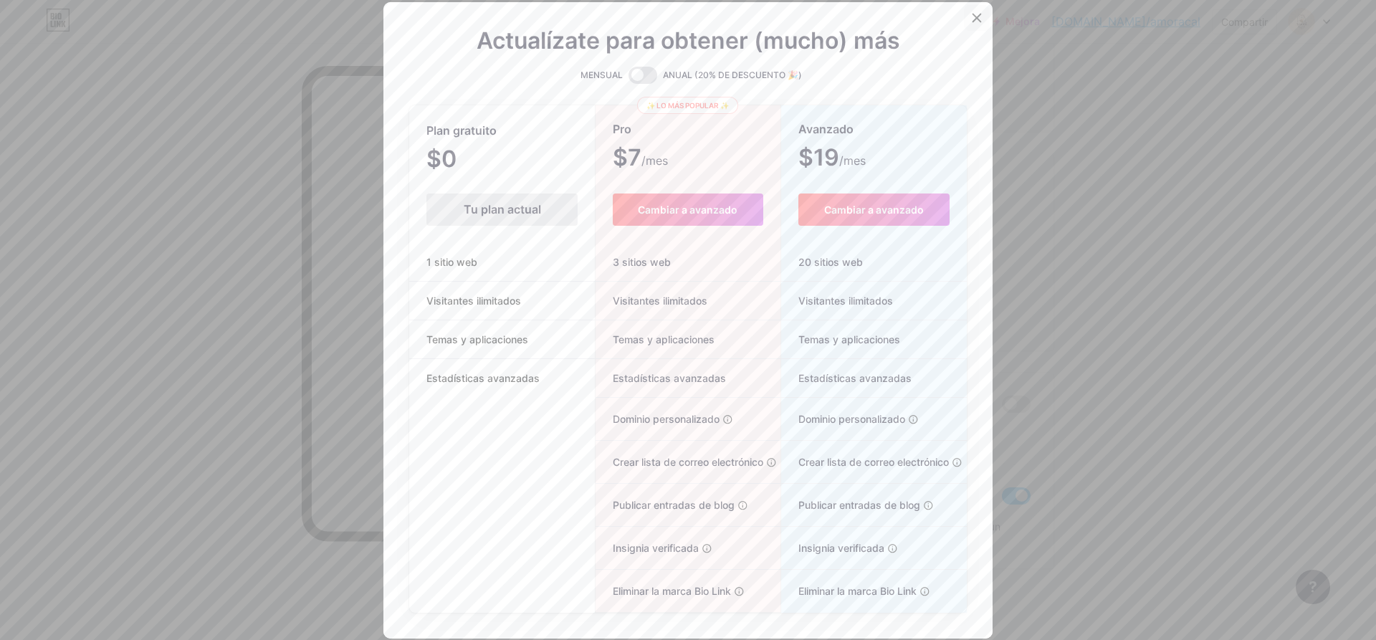  Describe the element at coordinates (451, 262) in the screenshot. I see `font: 1 sitio web` at that location.